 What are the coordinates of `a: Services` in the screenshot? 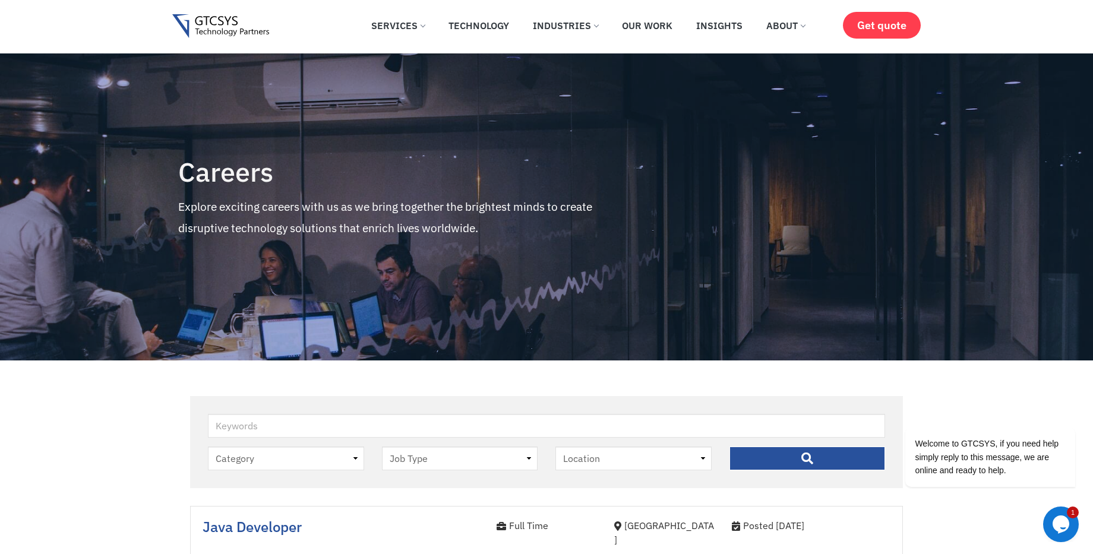 It's located at (398, 26).